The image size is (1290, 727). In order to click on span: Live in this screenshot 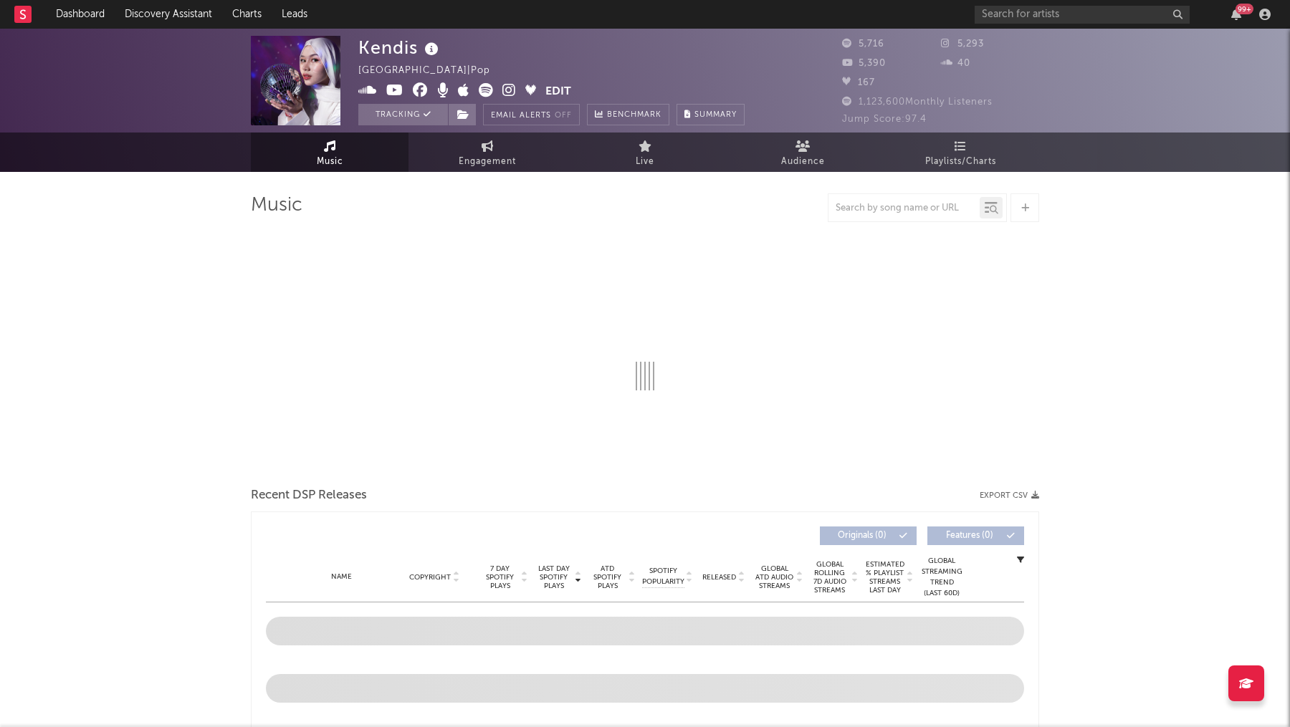, I will do `click(645, 162)`.